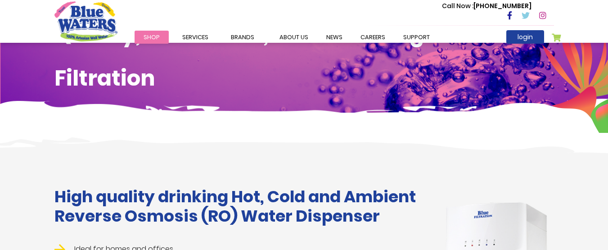 The image size is (608, 250). What do you see at coordinates (242, 37) in the screenshot?
I see `span: Brands` at bounding box center [242, 37].